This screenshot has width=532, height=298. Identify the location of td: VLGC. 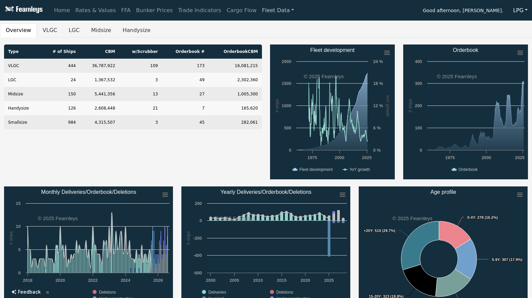
(22, 66).